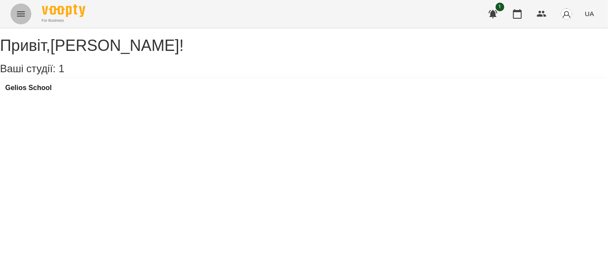 The width and height of the screenshot is (608, 278). I want to click on img: avatar_s.png, so click(567, 14).